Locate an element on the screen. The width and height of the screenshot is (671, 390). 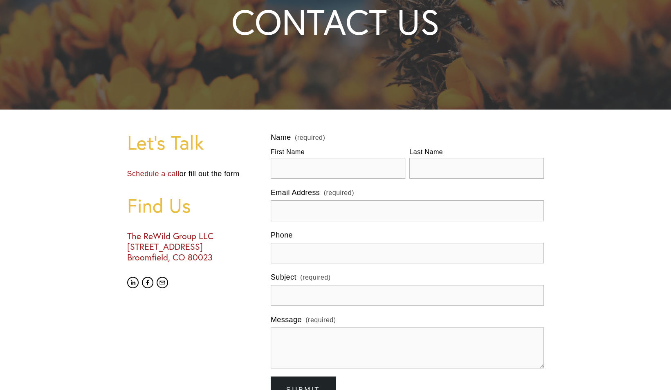
span: Name is located at coordinates (281, 137).